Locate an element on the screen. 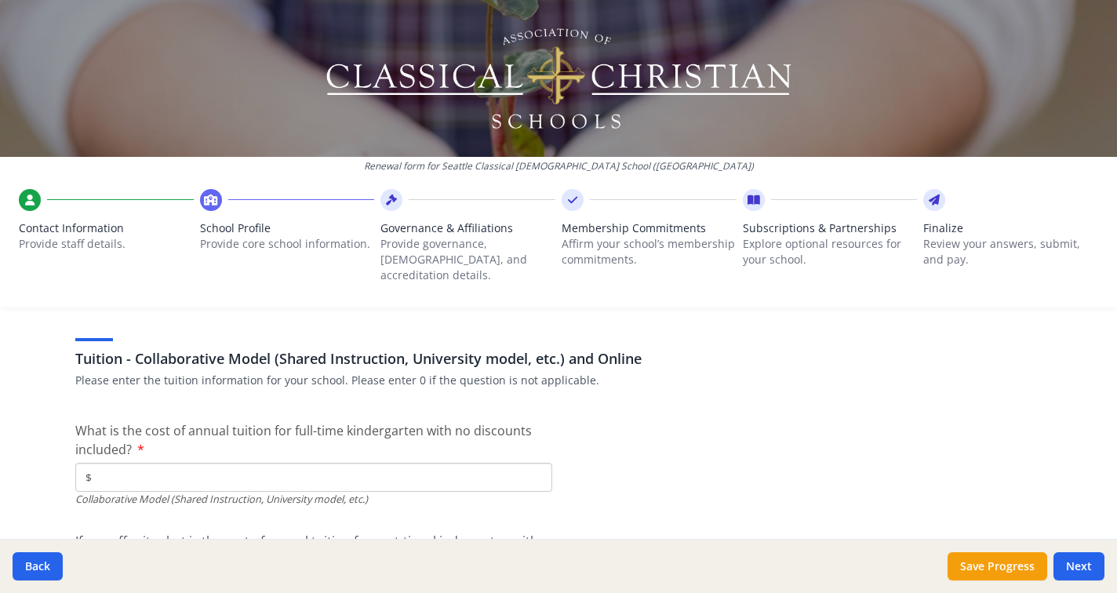 This screenshot has height=593, width=1117. p: Review your answers, submit, and pay. is located at coordinates (1010, 252).